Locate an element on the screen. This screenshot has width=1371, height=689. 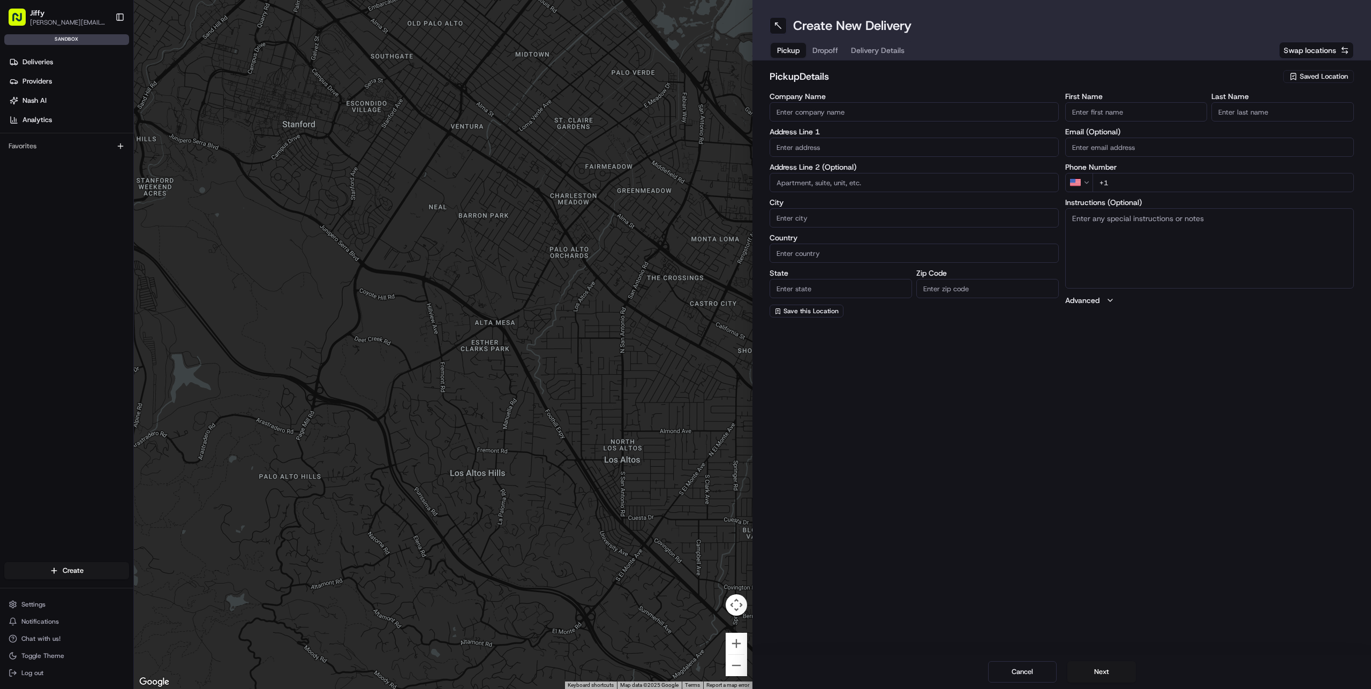
a: Powered byPylon is located at coordinates (102, 185).